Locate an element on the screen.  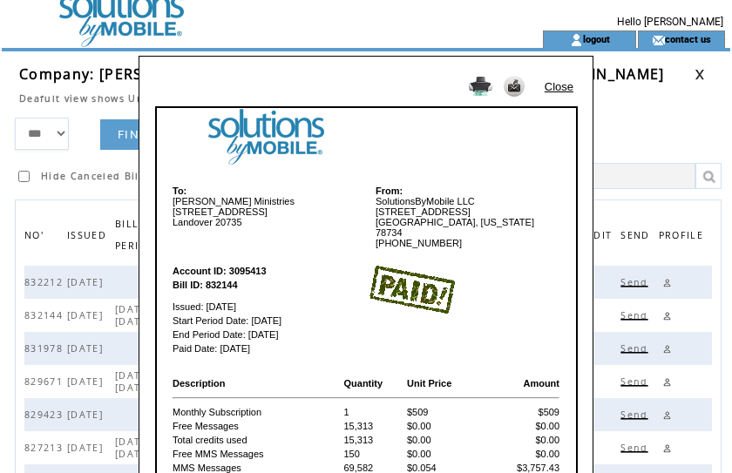
b: Description is located at coordinates (199, 383).